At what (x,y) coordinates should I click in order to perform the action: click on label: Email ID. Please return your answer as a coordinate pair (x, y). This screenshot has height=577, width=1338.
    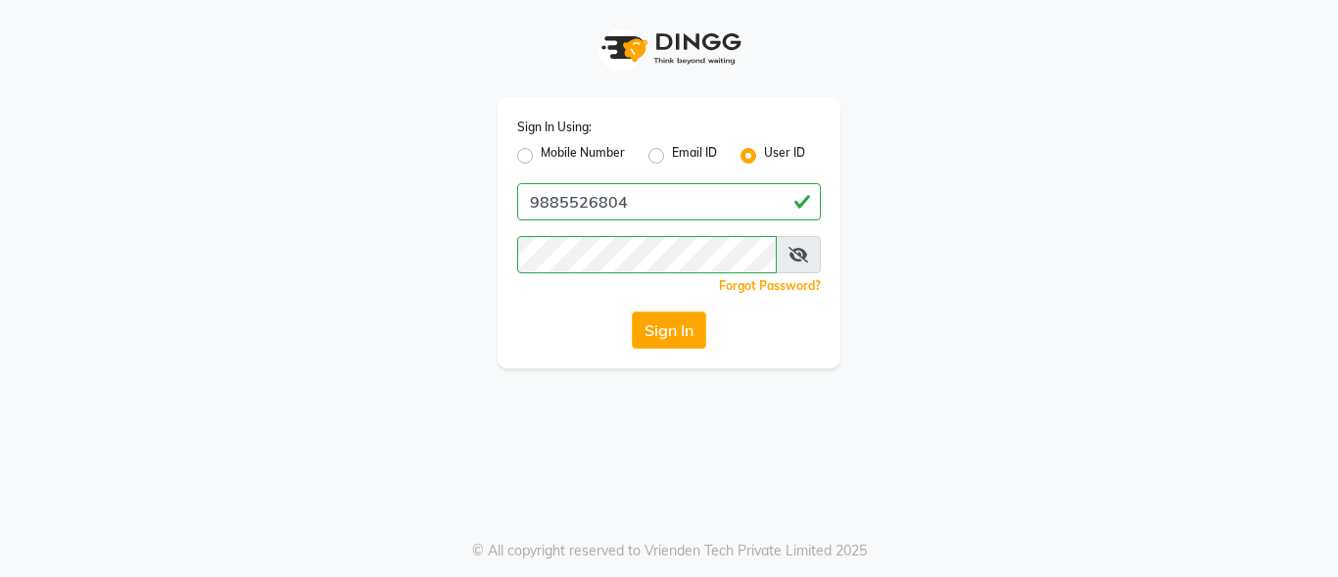
    Looking at the image, I should click on (694, 156).